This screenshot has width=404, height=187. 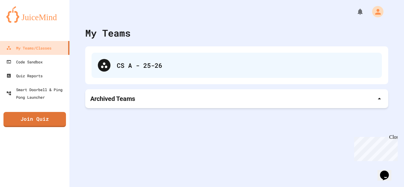 What do you see at coordinates (23, 21) in the screenshot?
I see `div: Chat with us now!Close` at bounding box center [23, 21].